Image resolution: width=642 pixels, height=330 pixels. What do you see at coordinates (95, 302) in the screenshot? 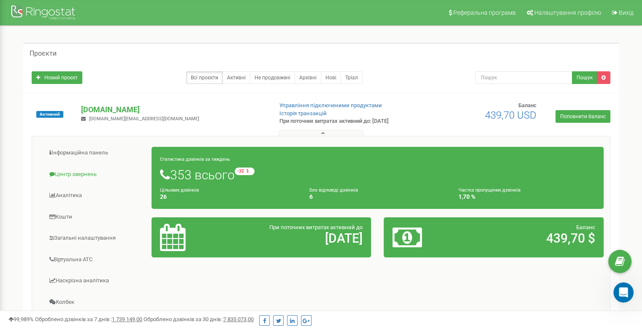
I see `a: Колбек` at bounding box center [95, 302].